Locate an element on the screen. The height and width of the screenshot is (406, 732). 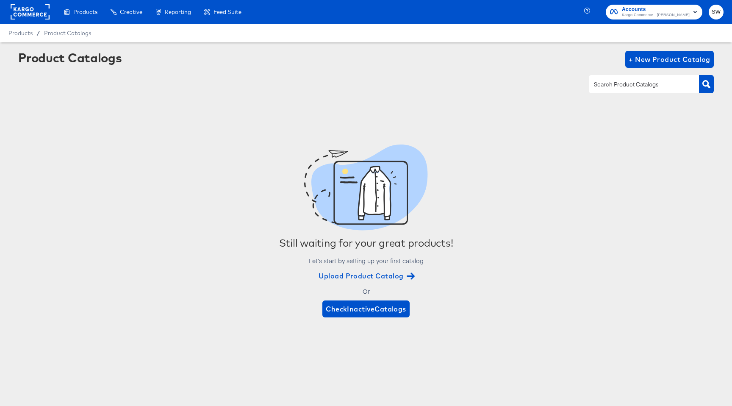
span: Reporting is located at coordinates (178, 12).